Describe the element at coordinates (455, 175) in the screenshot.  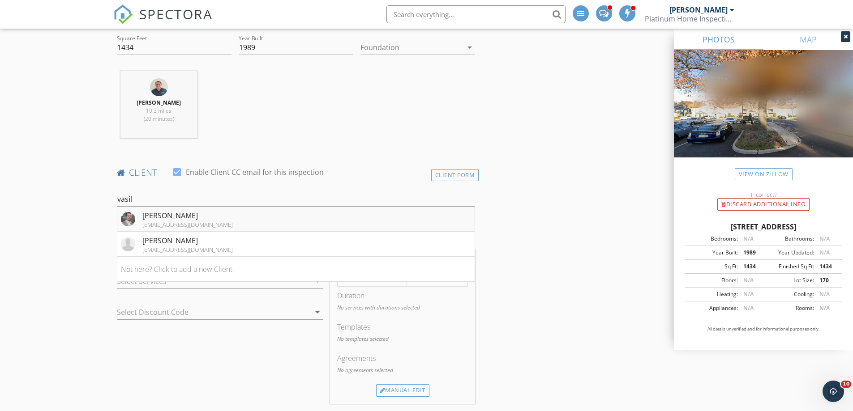
I see `div: Client Form` at that location.